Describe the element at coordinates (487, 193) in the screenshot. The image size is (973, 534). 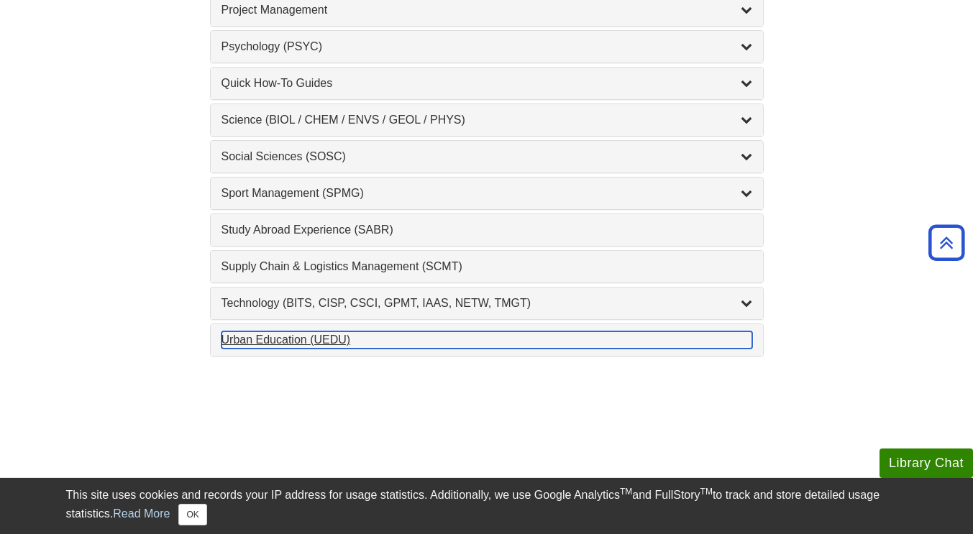
I see `div: Sport Management (SPMG)` at that location.